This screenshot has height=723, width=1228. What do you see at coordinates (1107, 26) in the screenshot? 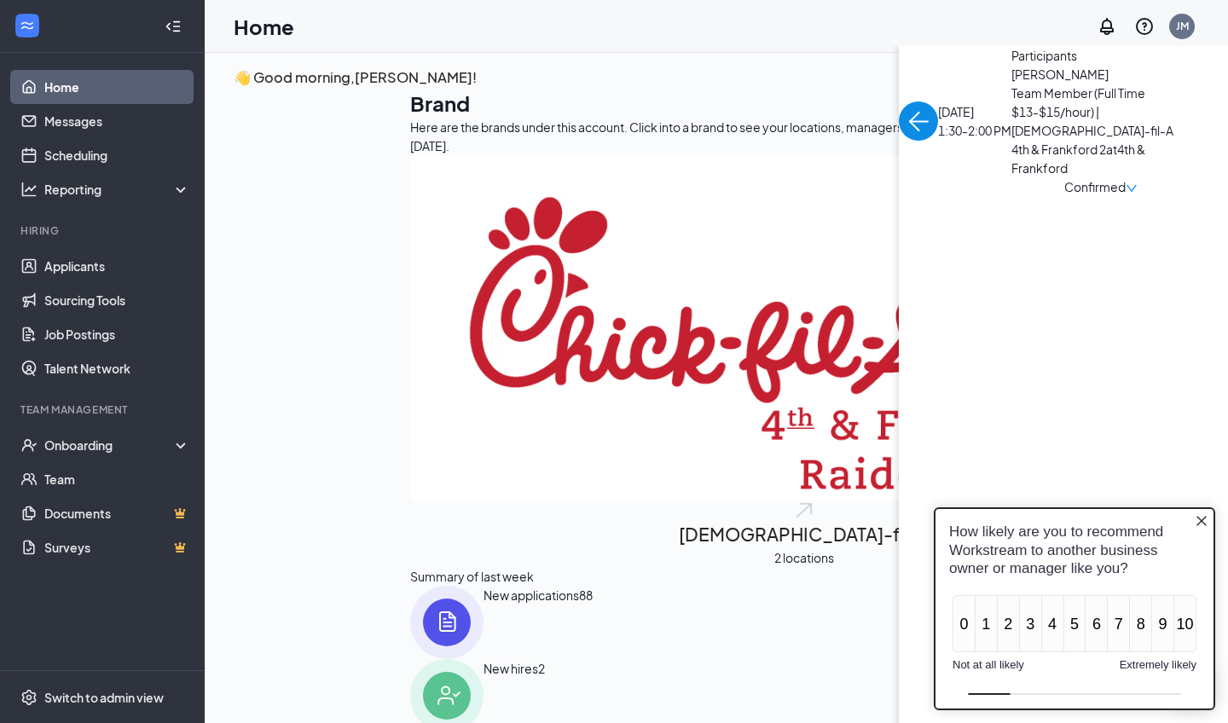
I see `svg: Notifications` at bounding box center [1107, 26].